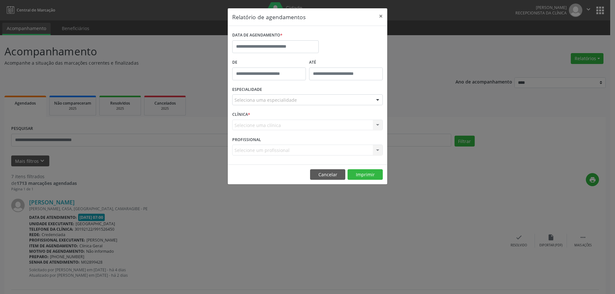  What do you see at coordinates (247, 140) in the screenshot?
I see `label: PROFISSIONAL` at bounding box center [247, 140].